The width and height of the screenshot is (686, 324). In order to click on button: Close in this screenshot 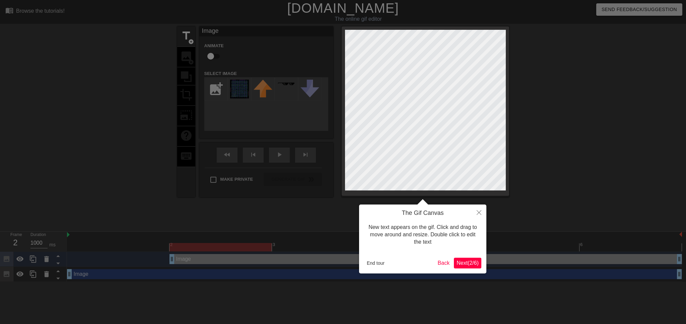, I will do `click(479, 212)`.